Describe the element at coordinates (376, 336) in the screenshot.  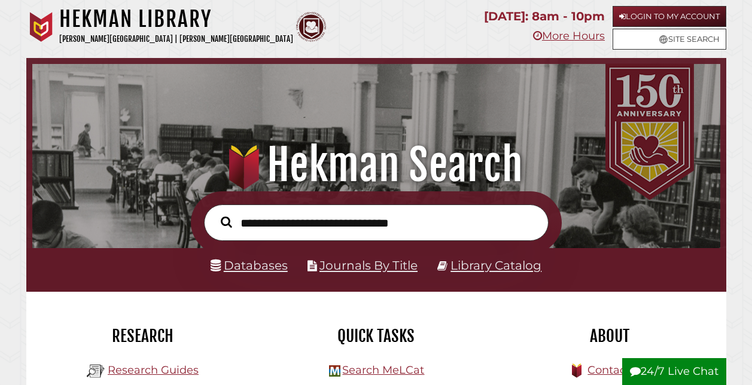
I see `h2: Quick Tasks` at that location.